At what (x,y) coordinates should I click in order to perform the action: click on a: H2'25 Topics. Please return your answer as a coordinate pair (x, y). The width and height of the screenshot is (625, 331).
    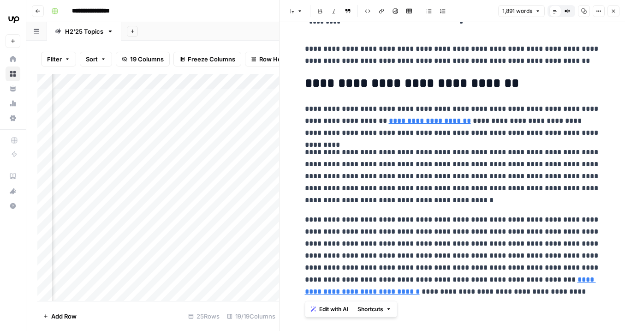
    Looking at the image, I should click on (84, 31).